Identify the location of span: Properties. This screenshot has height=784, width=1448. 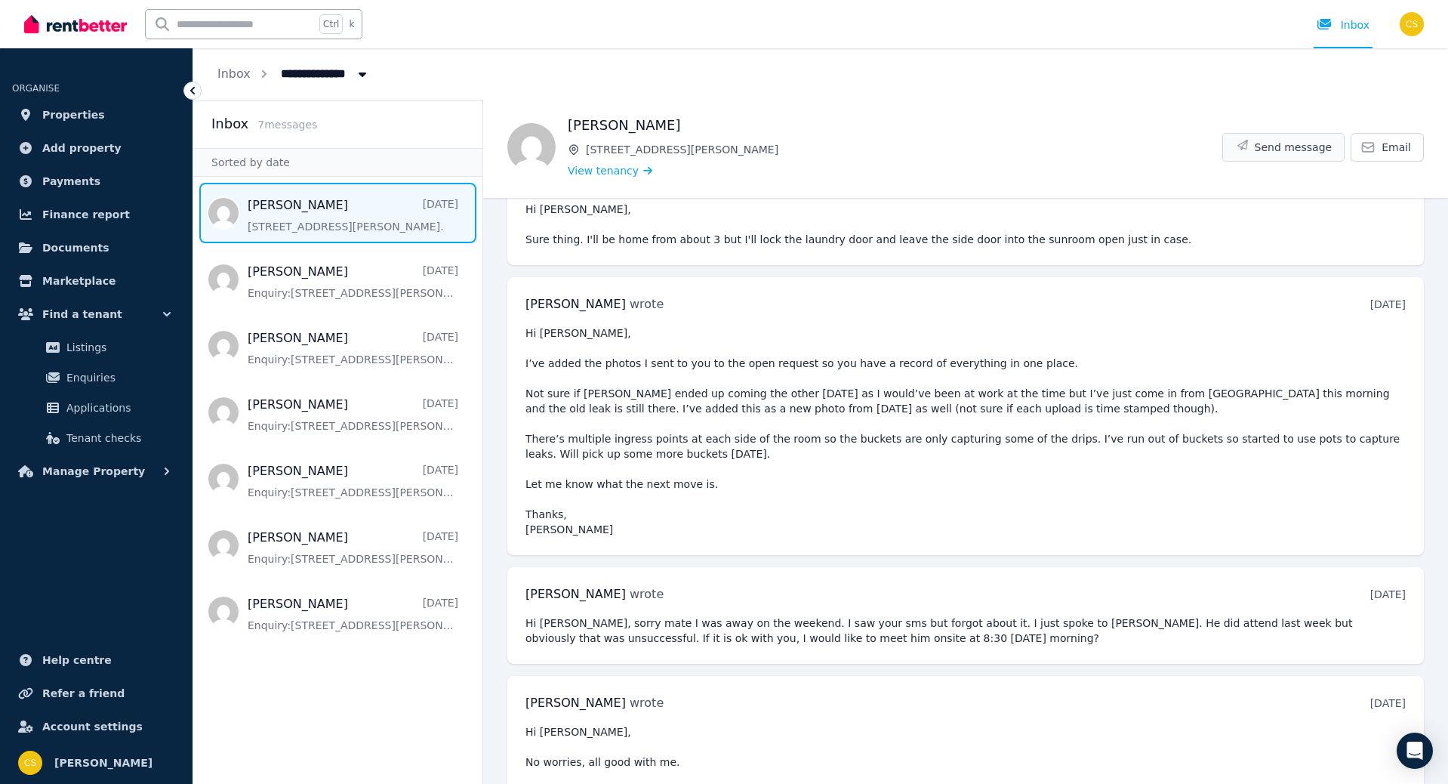
(73, 115).